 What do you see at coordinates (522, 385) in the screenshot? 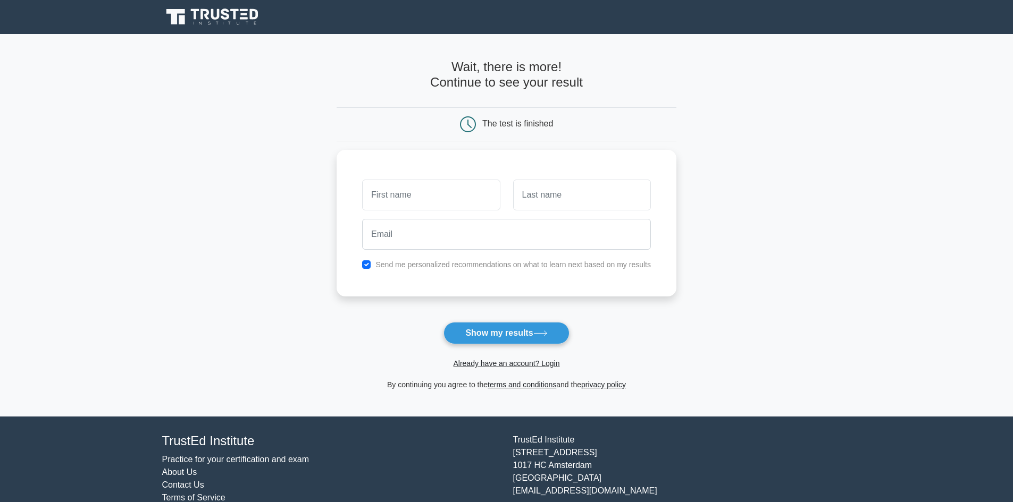
I see `a: terms and conditions` at bounding box center [522, 385].